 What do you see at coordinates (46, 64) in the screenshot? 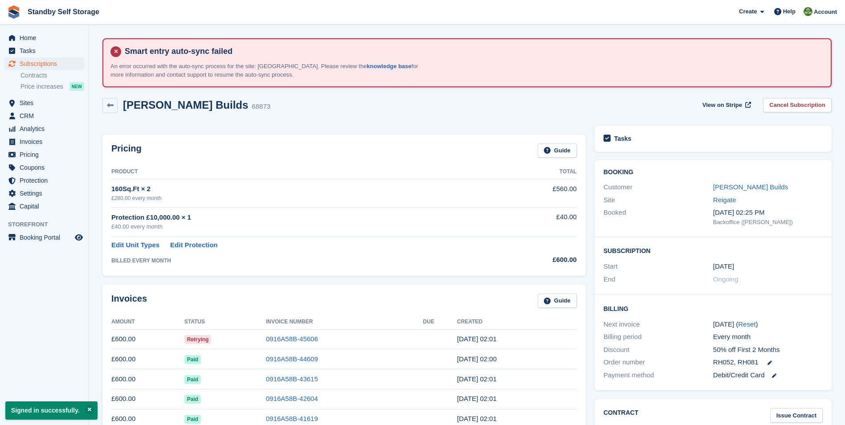
I see `span: Subscriptions` at bounding box center [46, 64].